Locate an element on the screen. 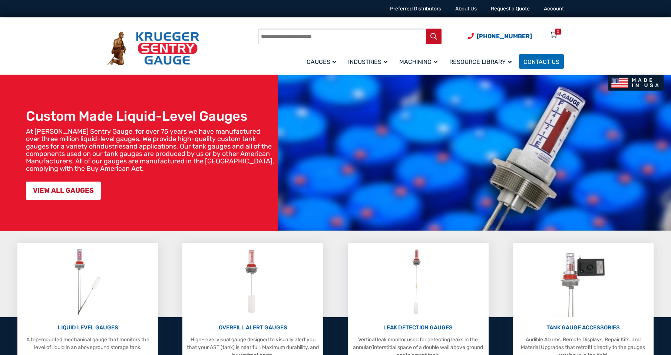 This screenshot has height=355, width=671. a: About Us is located at coordinates (466, 9).